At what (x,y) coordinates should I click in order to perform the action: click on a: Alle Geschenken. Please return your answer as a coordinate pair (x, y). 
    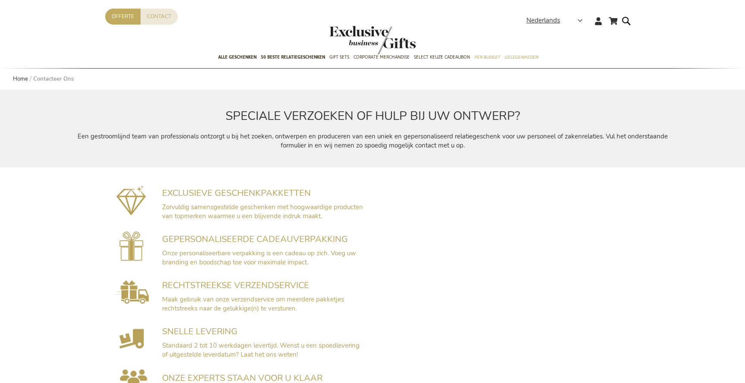
    Looking at the image, I should click on (237, 58).